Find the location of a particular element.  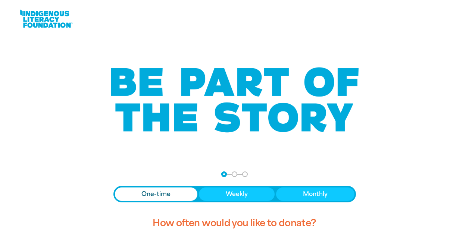

button: Navigate to step 3 of 3 to enter your payment details is located at coordinates (245, 174).